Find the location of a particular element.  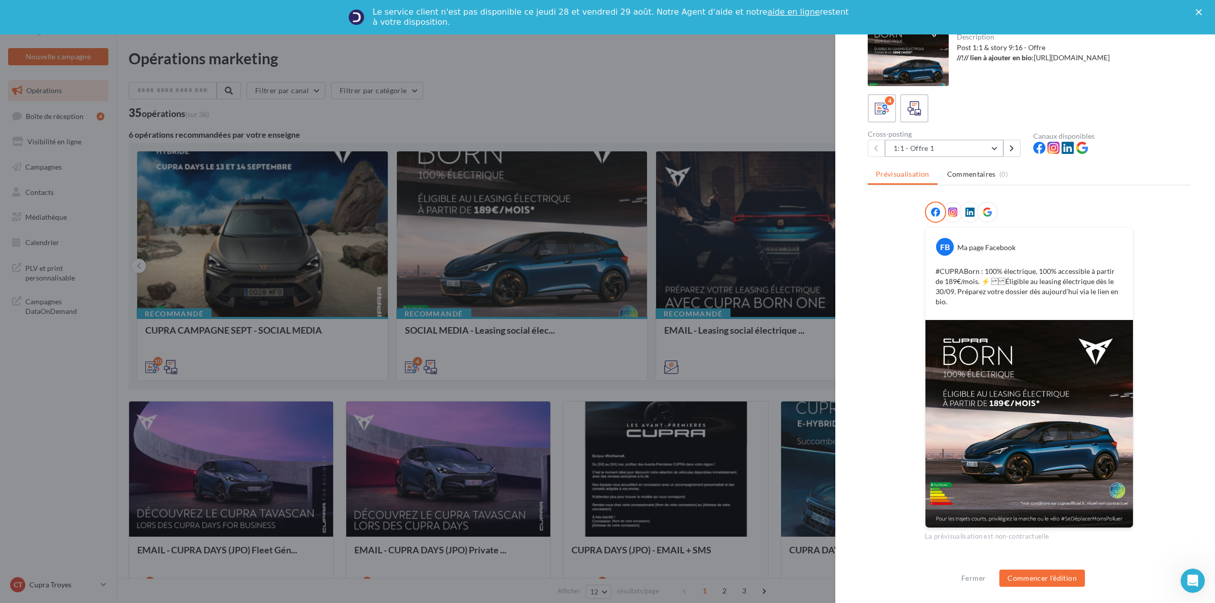

div: Canaux disponibles is located at coordinates (1112, 136).